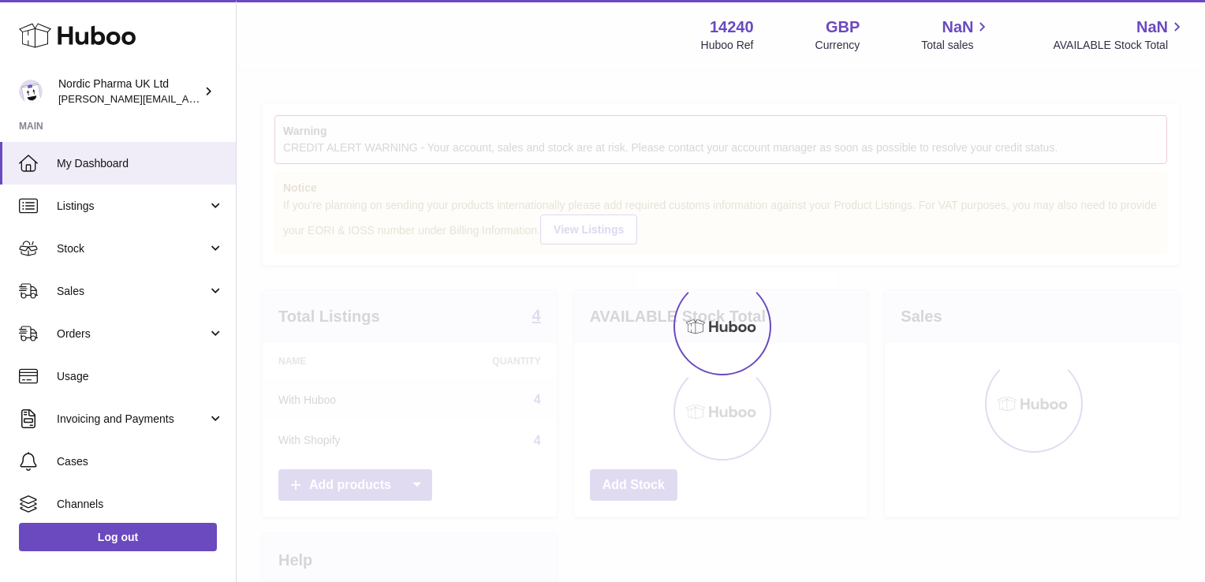 Image resolution: width=1205 pixels, height=582 pixels. I want to click on span: Listings, so click(132, 206).